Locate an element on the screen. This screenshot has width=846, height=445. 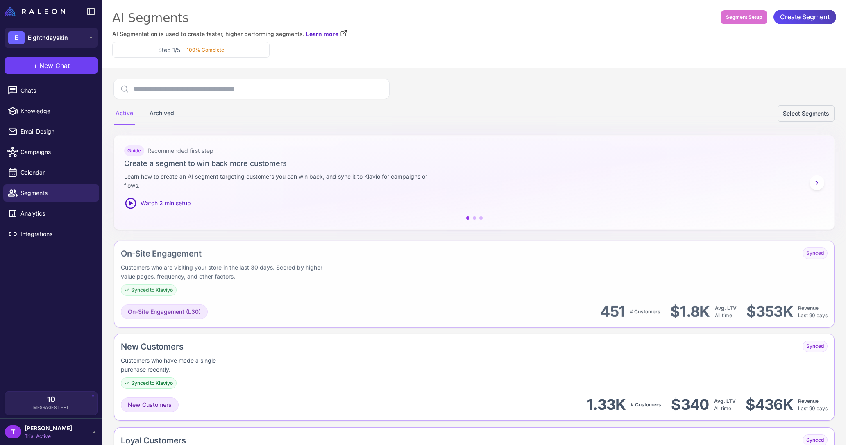
span: Messages Left is located at coordinates (51, 407).